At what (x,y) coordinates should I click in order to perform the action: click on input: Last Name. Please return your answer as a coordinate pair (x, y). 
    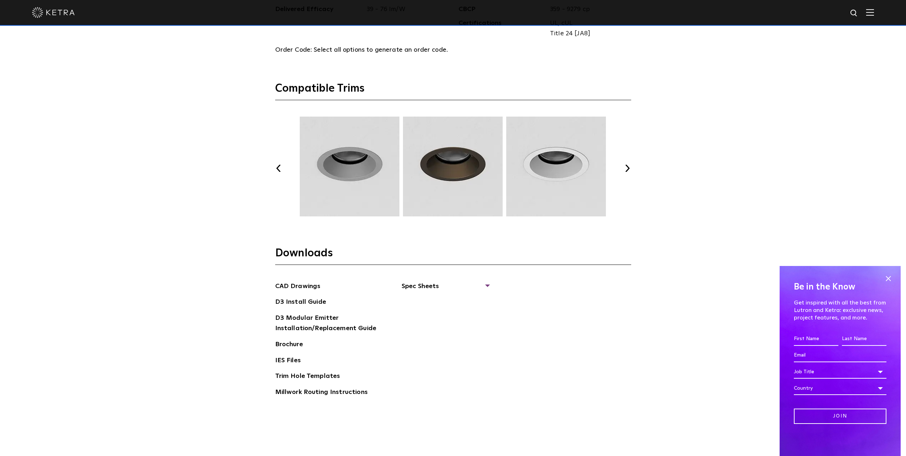
    Looking at the image, I should click on (864, 339).